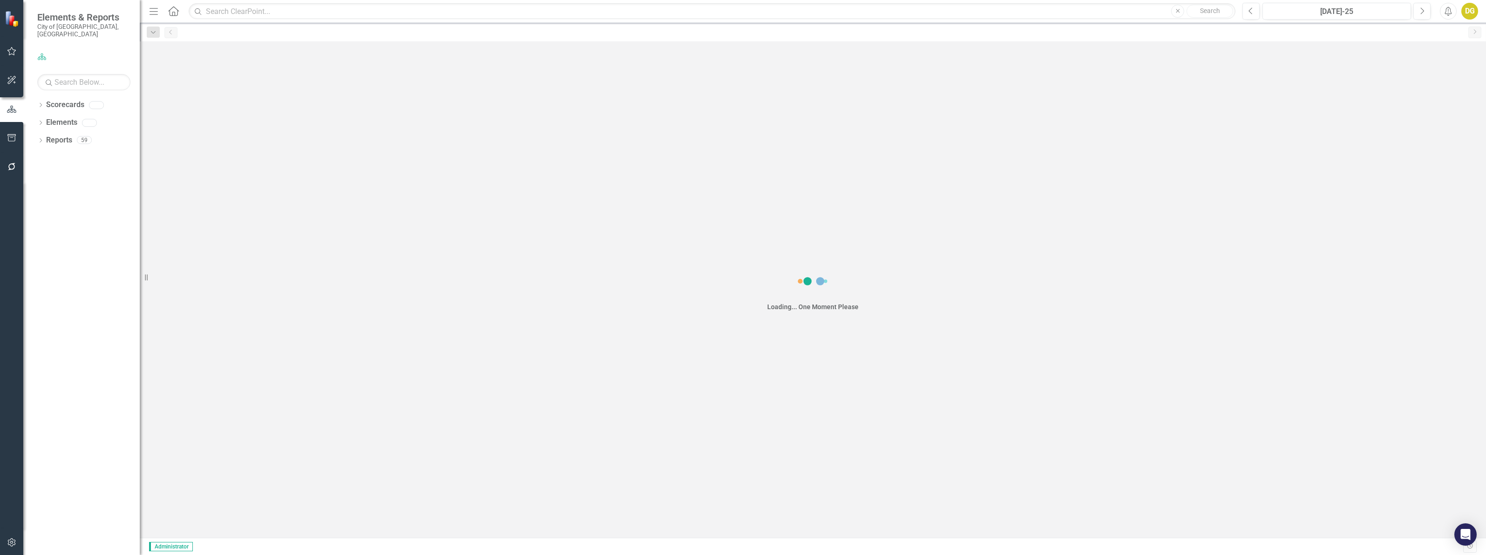 This screenshot has height=555, width=1486. I want to click on span: Search, so click(1210, 11).